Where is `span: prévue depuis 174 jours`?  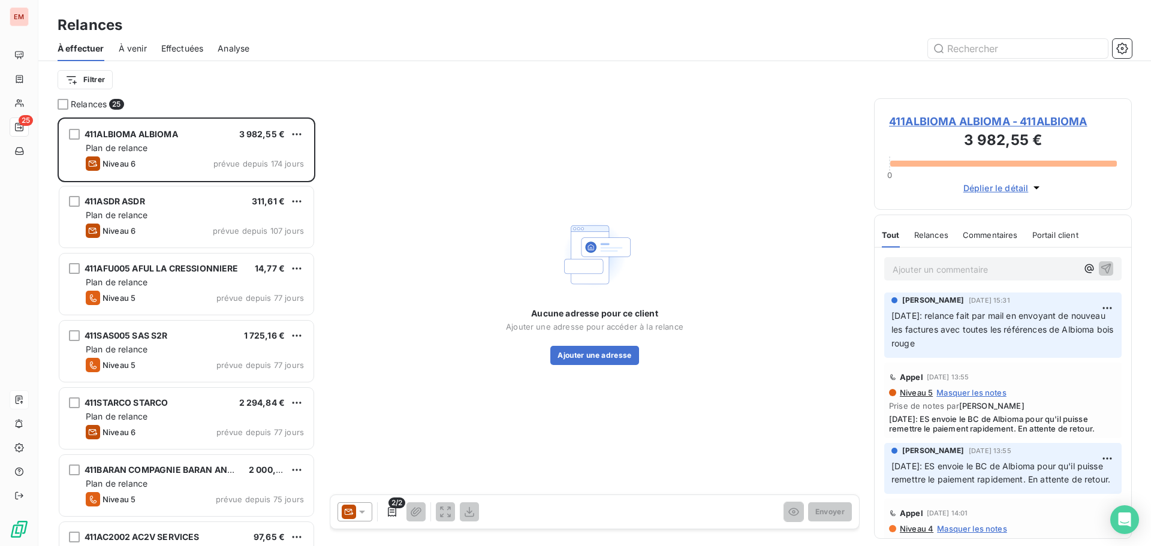 span: prévue depuis 174 jours is located at coordinates (258, 164).